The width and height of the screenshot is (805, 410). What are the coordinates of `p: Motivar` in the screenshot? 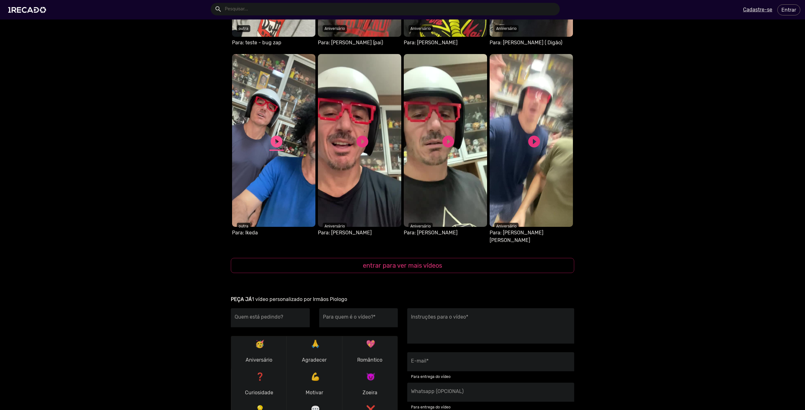 It's located at (314, 385).